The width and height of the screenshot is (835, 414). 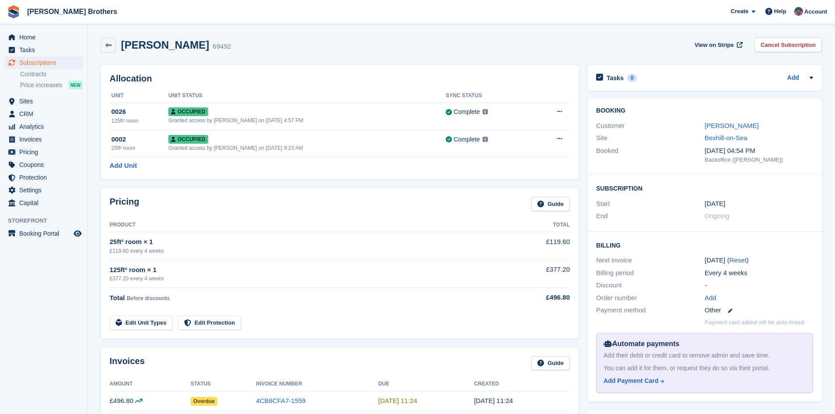 I want to click on div: 25ft² room, so click(x=140, y=148).